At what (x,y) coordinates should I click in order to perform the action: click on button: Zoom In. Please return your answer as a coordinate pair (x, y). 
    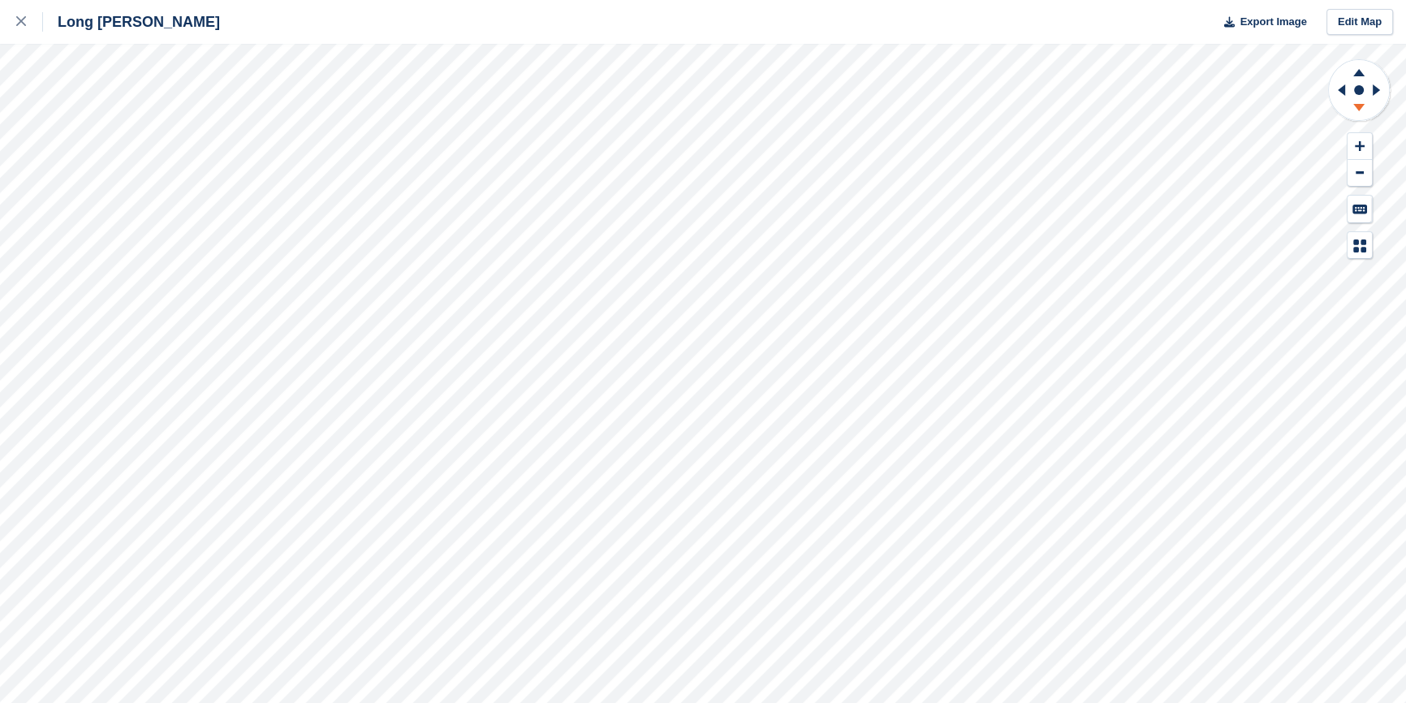
    Looking at the image, I should click on (1360, 146).